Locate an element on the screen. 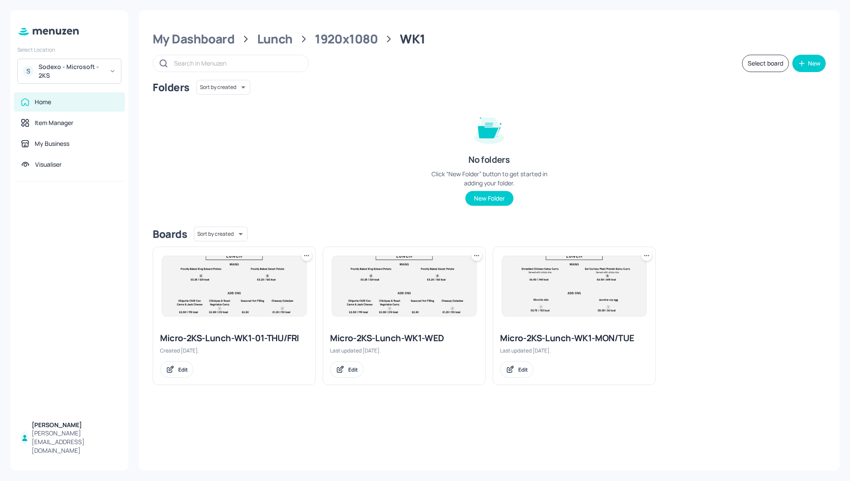  div: Micro-2KS-Lunch-WK1-MON/TUE is located at coordinates (574, 338).